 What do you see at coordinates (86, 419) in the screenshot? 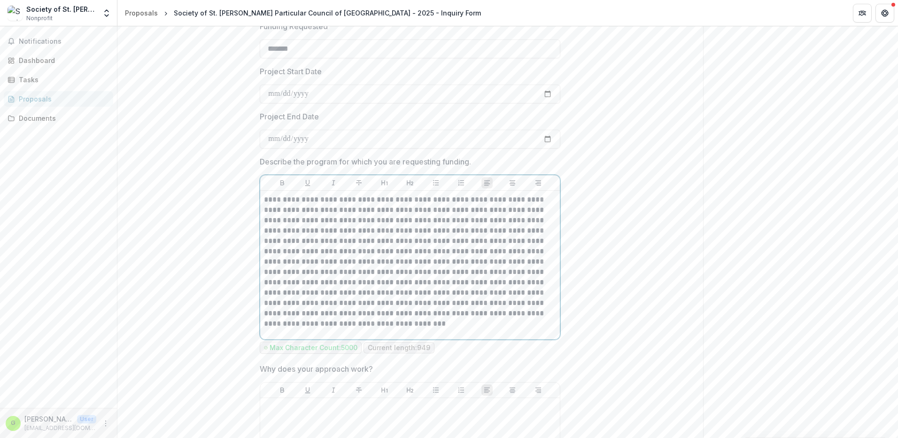
I see `p: User` at bounding box center [86, 419].